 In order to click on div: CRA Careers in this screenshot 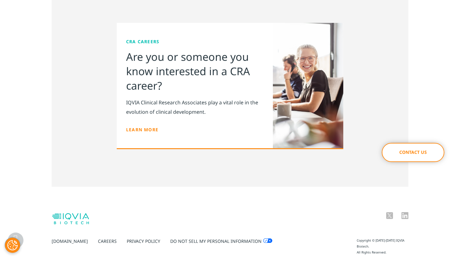, I will do `click(195, 41)`.